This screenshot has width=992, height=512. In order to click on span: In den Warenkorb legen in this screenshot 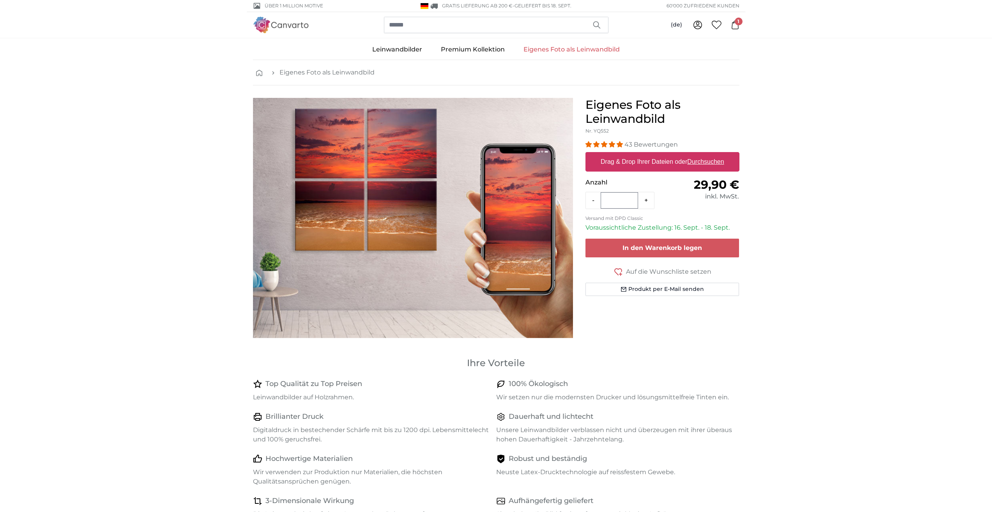, I will do `click(662, 247)`.